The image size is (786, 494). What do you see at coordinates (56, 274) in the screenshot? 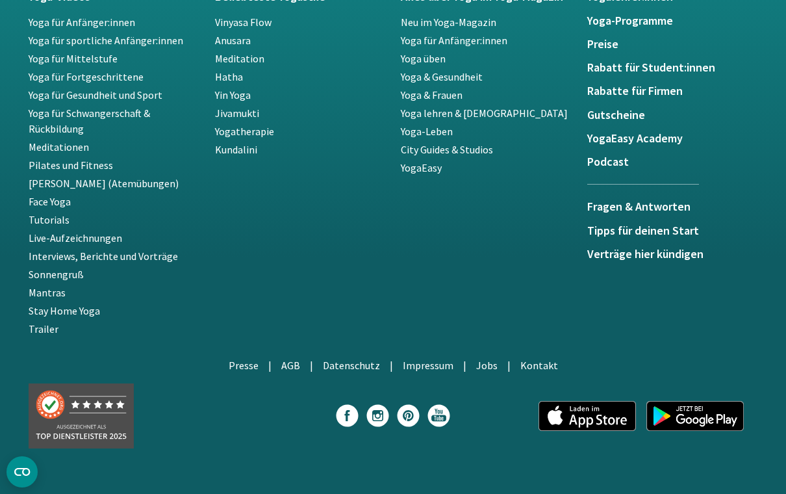
I see `a: Sonnengruß` at bounding box center [56, 274].